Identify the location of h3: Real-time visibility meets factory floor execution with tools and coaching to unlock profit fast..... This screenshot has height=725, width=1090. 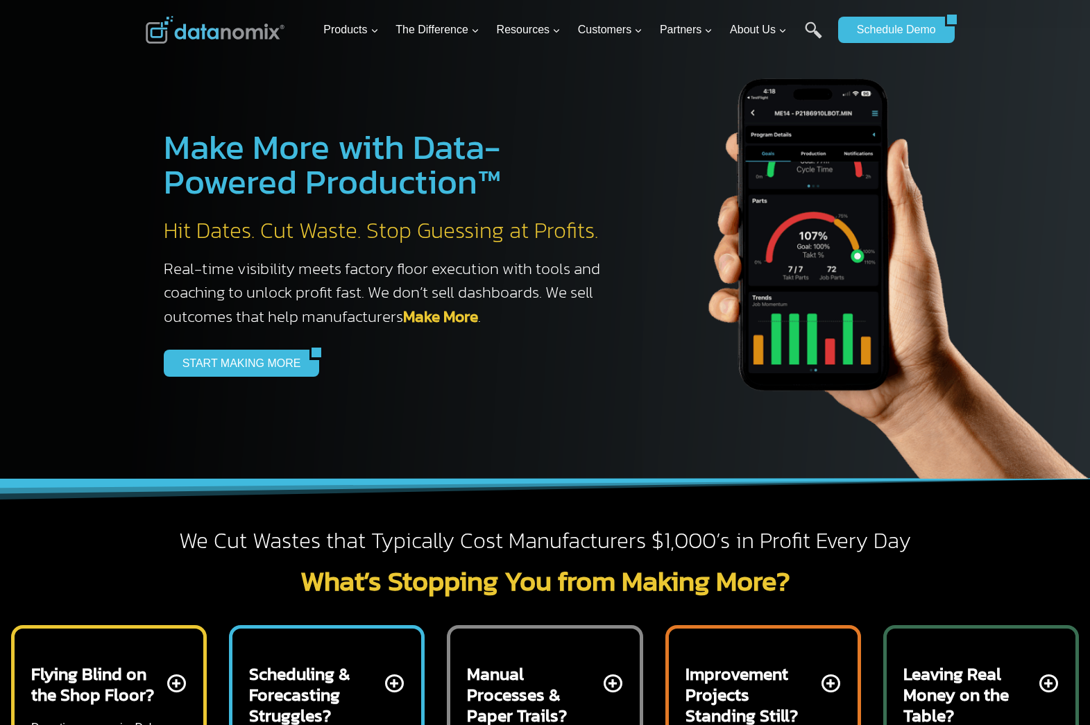
(389, 293).